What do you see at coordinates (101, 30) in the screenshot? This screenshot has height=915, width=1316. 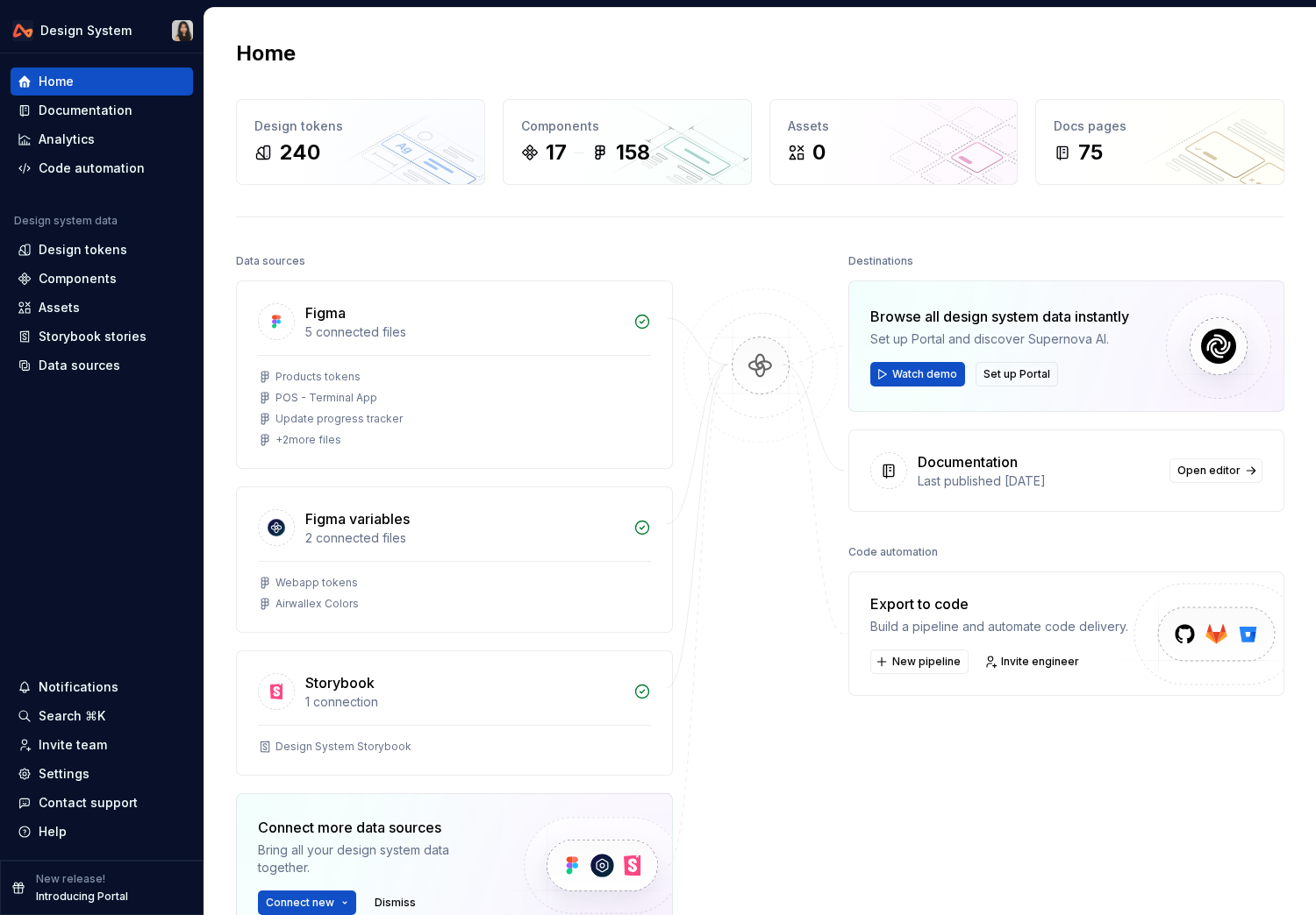 I see `button: Design SystemXiangjun` at bounding box center [101, 30].